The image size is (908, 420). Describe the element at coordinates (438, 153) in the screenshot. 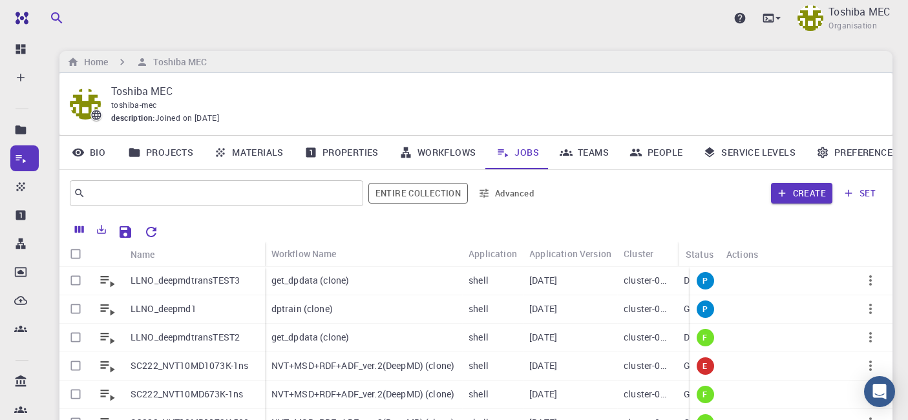

I see `a: Workflows` at that location.